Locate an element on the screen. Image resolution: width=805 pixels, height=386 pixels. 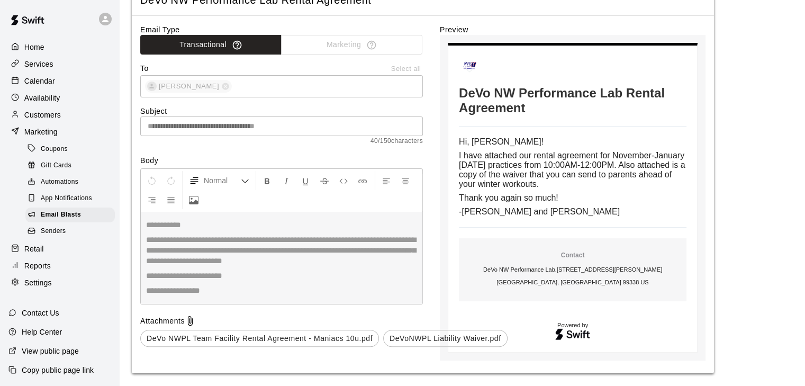
img: Swift logo is located at coordinates (573, 334).